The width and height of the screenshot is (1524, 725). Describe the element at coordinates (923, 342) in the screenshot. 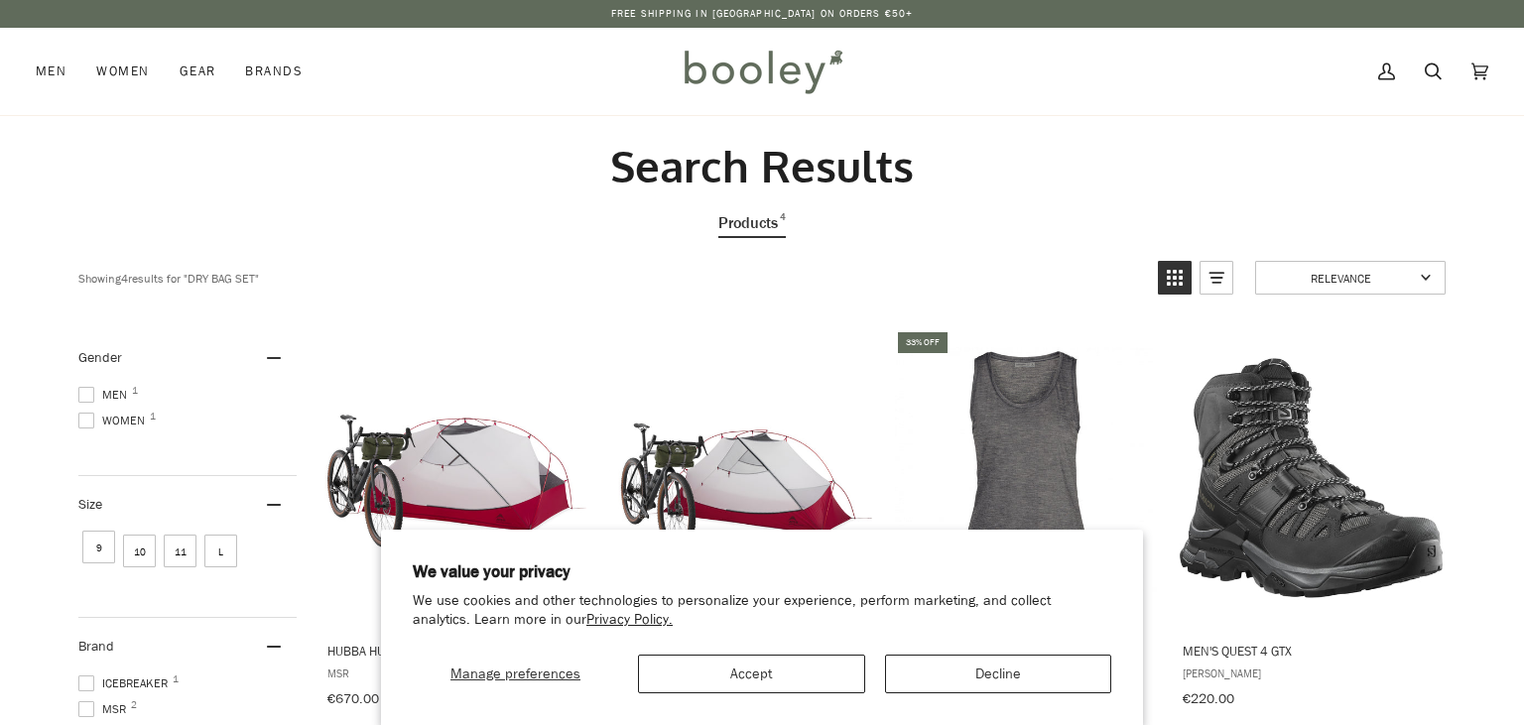

I see `div: 33% off` at that location.